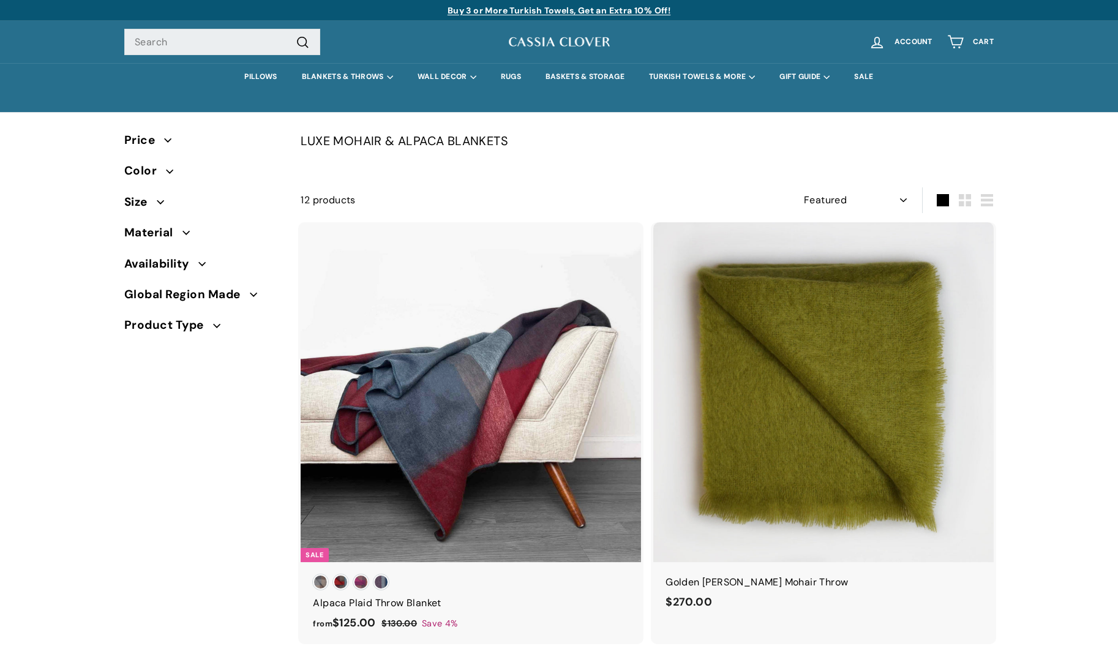 This screenshot has width=1118, height=646. Describe the element at coordinates (145, 171) in the screenshot. I see `span: Color` at that location.